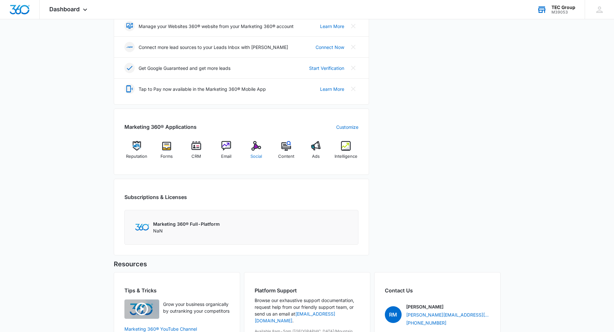 The image size is (614, 332). I want to click on img: Quick Overview Video, so click(142, 309).